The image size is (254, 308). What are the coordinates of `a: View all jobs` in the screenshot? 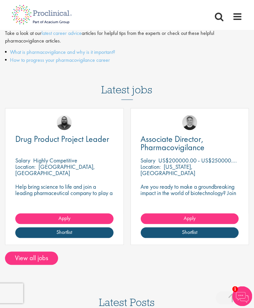 It's located at (32, 259).